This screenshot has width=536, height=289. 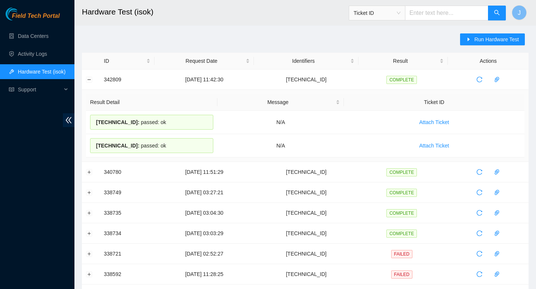 What do you see at coordinates (127, 234) in the screenshot?
I see `td: 338734` at bounding box center [127, 234].